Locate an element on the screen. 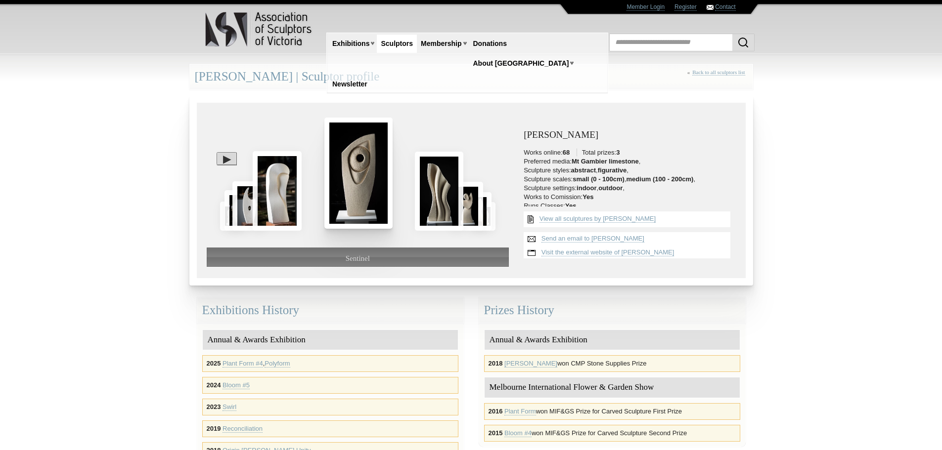  strong: 2023 is located at coordinates (214, 407).